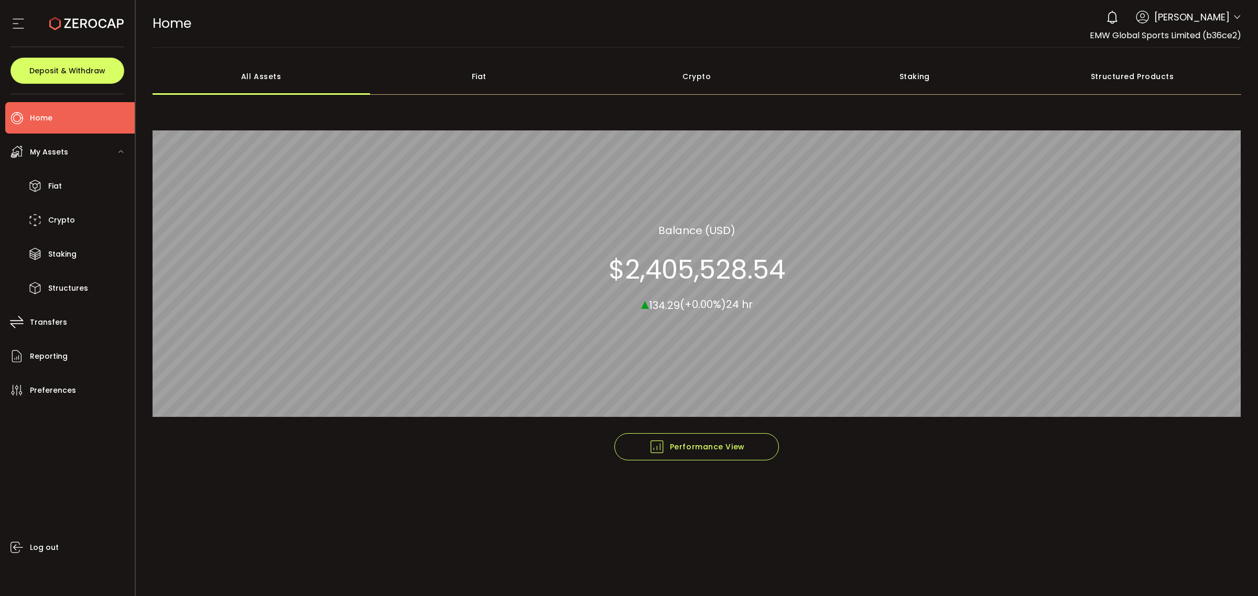  I want to click on div: Structured Products, so click(1132, 77).